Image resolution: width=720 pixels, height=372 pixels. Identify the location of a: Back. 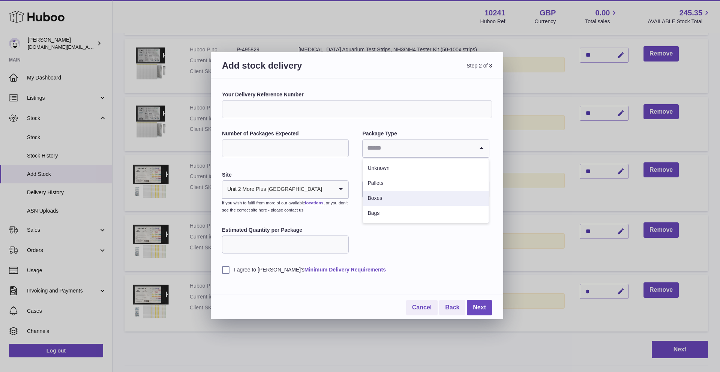
(452, 307).